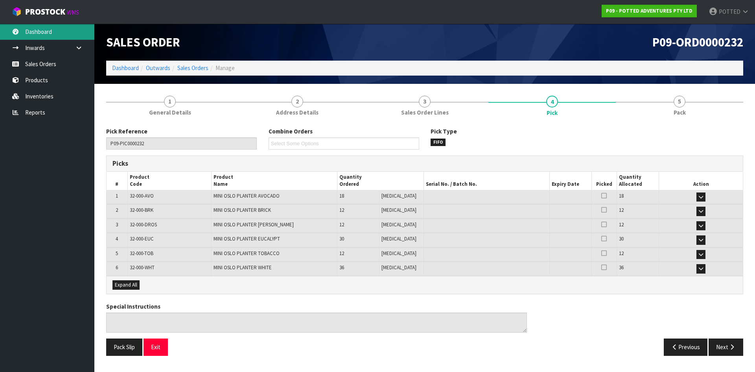 The image size is (755, 372). I want to click on a: Sales Orders, so click(193, 68).